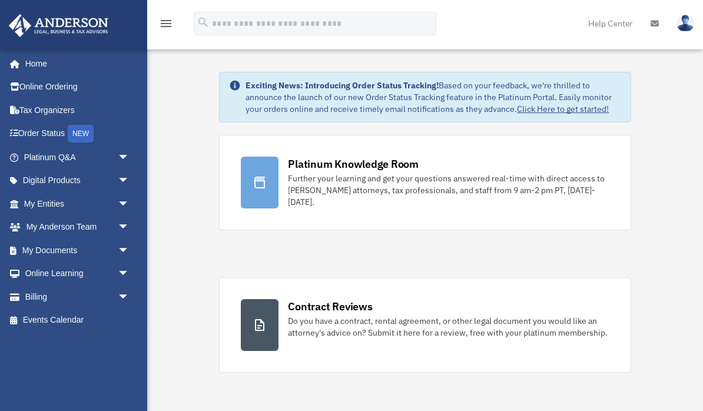 The height and width of the screenshot is (411, 703). What do you see at coordinates (78, 227) in the screenshot?
I see `a: My Anderson Teamarrow_drop_down` at bounding box center [78, 227].